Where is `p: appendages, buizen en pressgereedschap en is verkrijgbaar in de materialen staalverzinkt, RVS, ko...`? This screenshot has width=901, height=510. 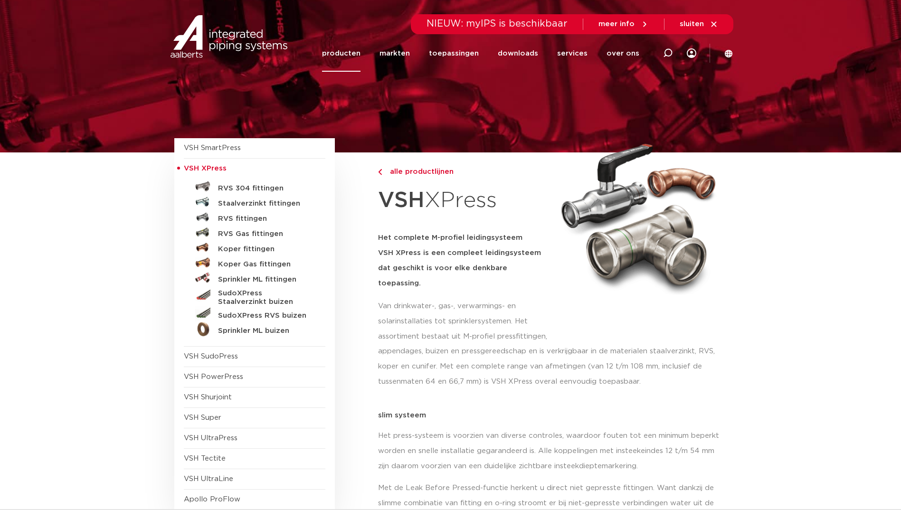
p: appendages, buizen en pressgereedschap en is verkrijgbaar in de materialen staalverzinkt, RVS, ko... is located at coordinates (552, 367).